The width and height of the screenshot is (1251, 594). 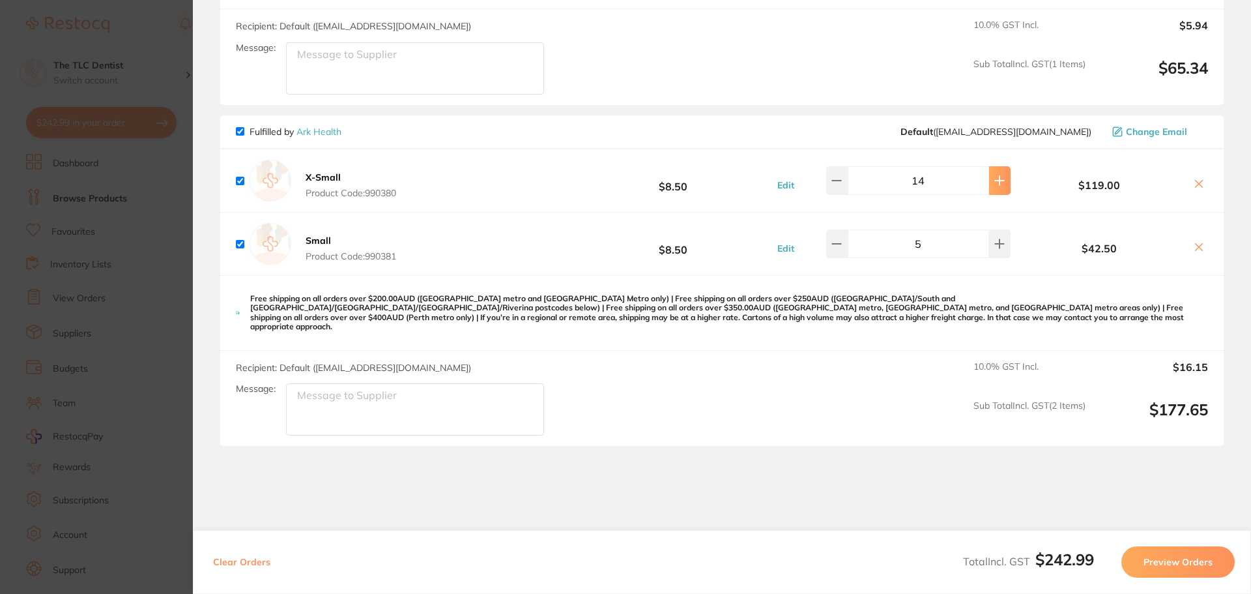 What do you see at coordinates (1152, 418) in the screenshot?
I see `output: $177.65` at bounding box center [1152, 418].